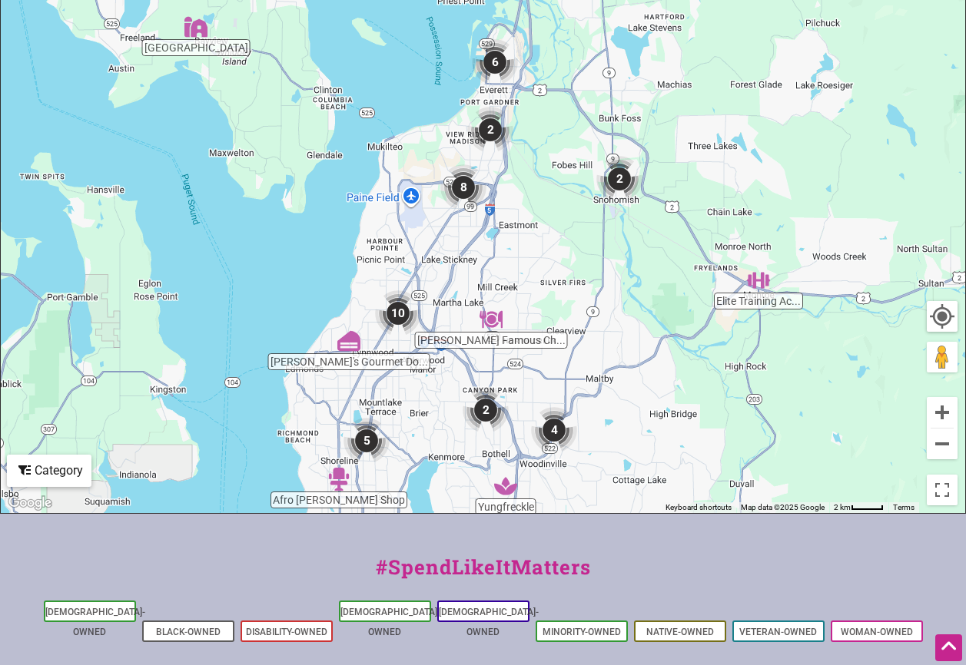  What do you see at coordinates (942, 357) in the screenshot?
I see `button: Drag Pegman onto the map to open Street View` at bounding box center [942, 357].